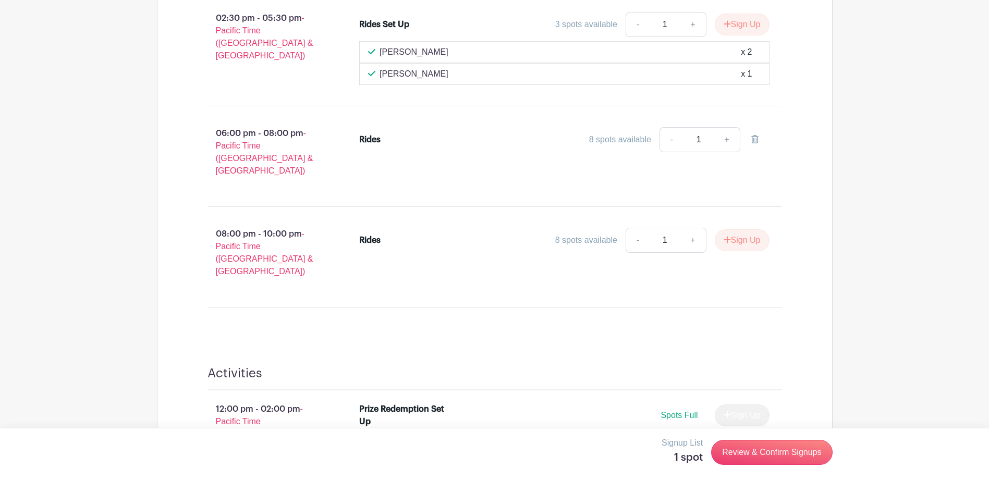  What do you see at coordinates (682, 458) in the screenshot?
I see `h5: 1 spot` at bounding box center [682, 458].